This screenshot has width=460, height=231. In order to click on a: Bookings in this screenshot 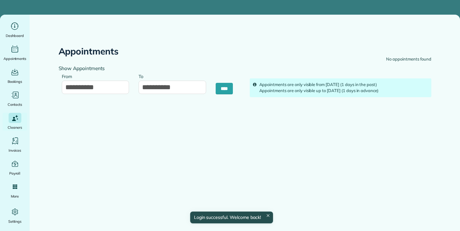, I will do `click(15, 76)`.